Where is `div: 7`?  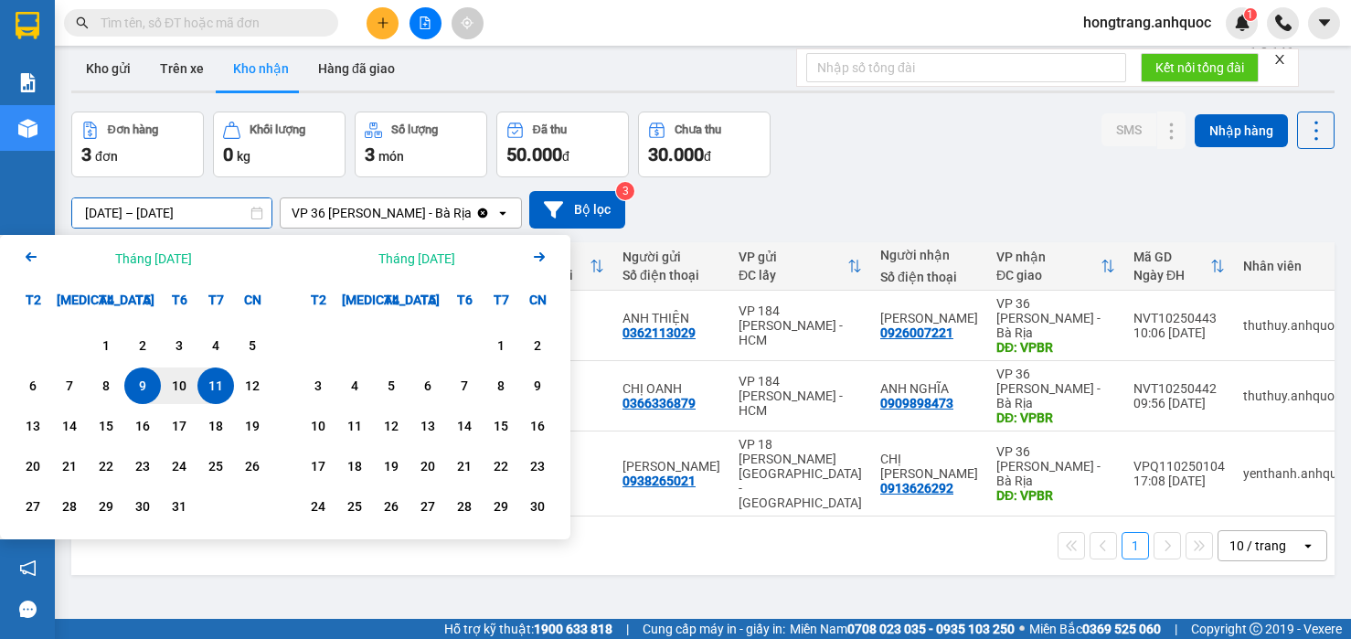 div: 7 is located at coordinates (464, 386).